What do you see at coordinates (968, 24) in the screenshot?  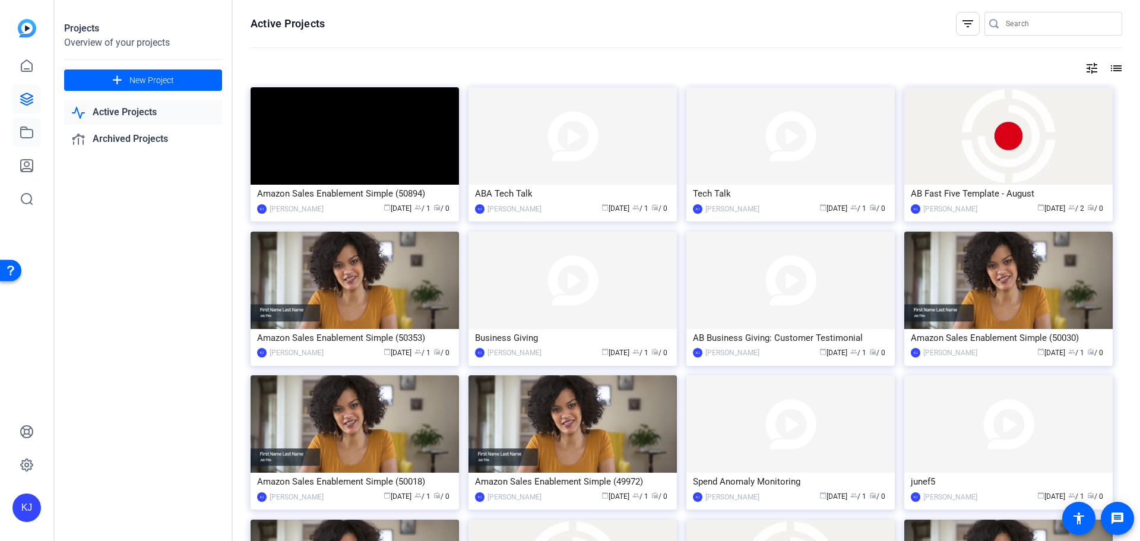 I see `mat-icon: filter_list` at bounding box center [968, 24].